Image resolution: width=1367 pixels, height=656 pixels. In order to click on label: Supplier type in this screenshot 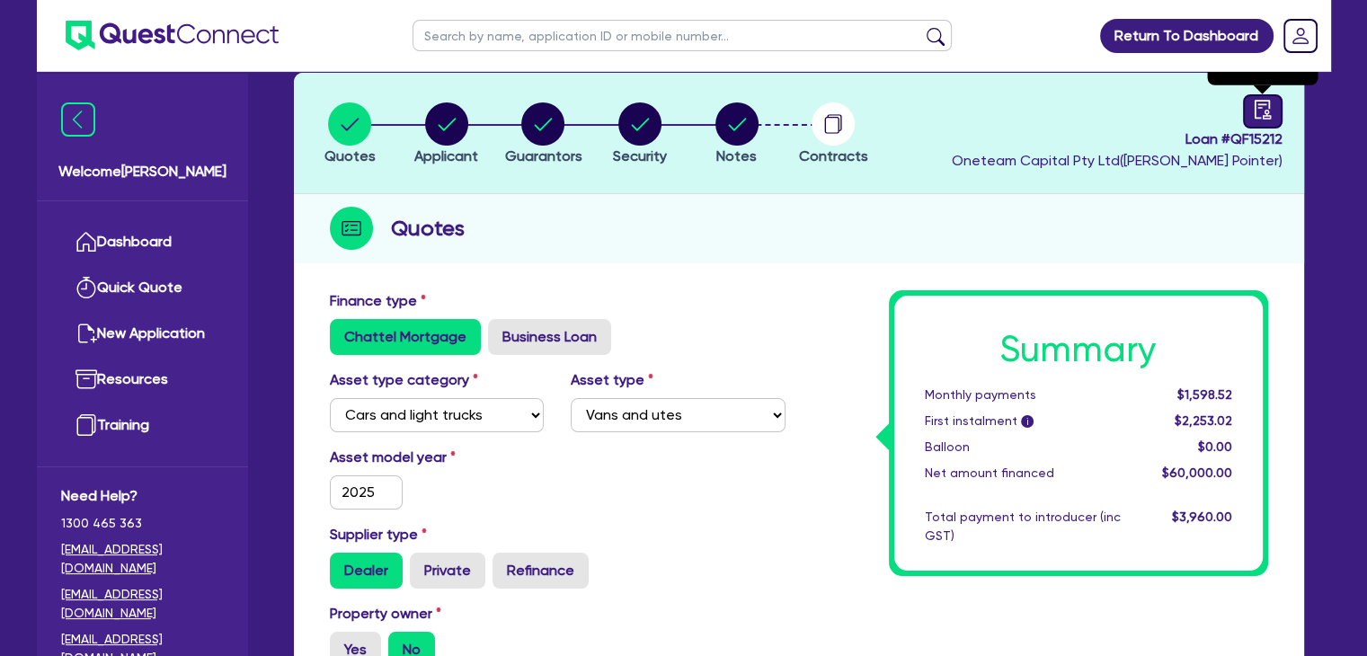, I will do `click(378, 535)`.